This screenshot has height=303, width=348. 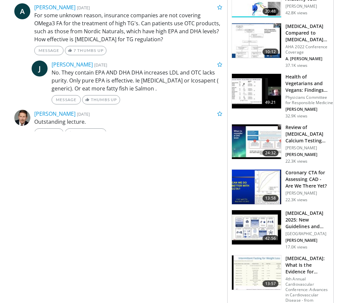 What do you see at coordinates (296, 13) in the screenshot?
I see `p: 42.8K views` at bounding box center [296, 13].